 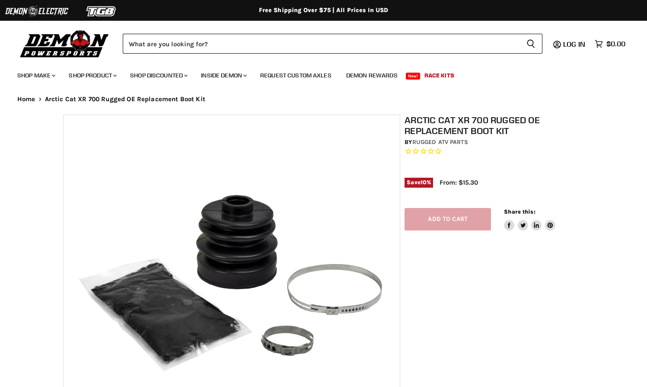 What do you see at coordinates (35, 75) in the screenshot?
I see `a: Shop Make` at bounding box center [35, 75].